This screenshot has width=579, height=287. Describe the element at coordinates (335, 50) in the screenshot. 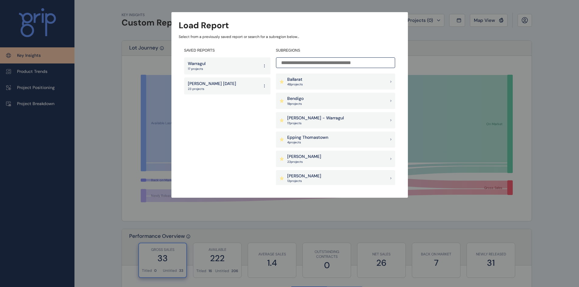

I see `h4: SUBREGIONS` at that location.